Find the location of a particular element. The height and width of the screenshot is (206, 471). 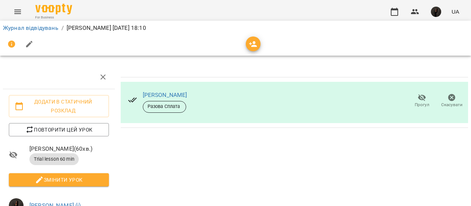

span: Скасувати is located at coordinates (452, 105).